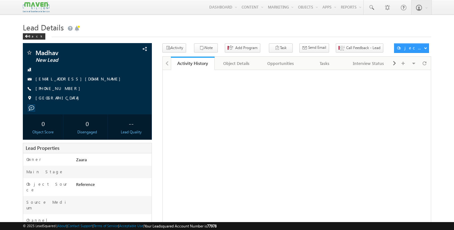 Image resolution: width=454 pixels, height=230 pixels. What do you see at coordinates (412, 48) in the screenshot?
I see `button: Object Actions` at bounding box center [412, 48].